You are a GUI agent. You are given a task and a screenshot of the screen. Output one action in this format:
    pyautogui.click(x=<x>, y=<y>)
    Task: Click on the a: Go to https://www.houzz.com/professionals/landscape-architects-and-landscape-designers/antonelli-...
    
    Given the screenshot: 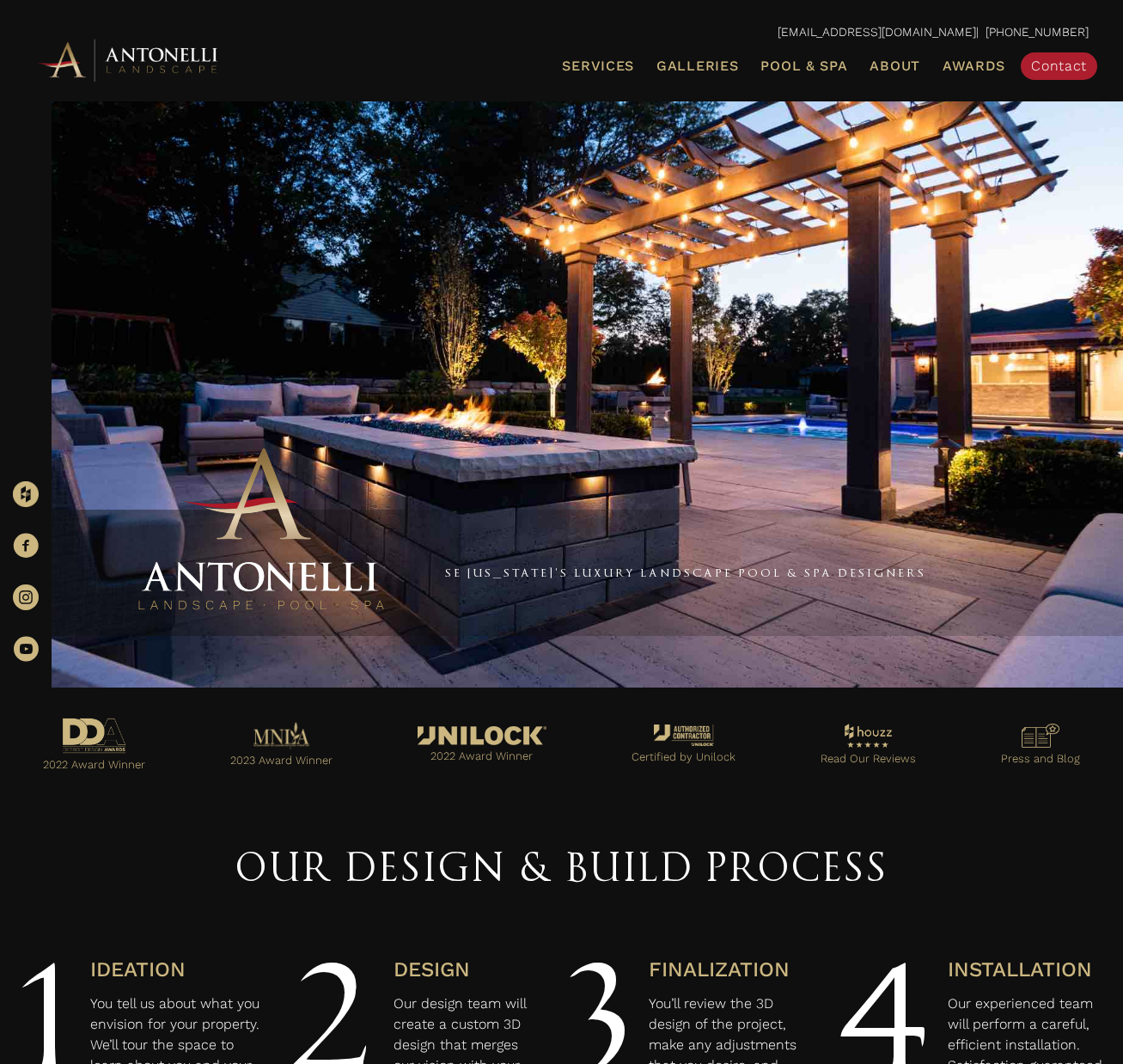 What is the action you would take?
    pyautogui.click(x=869, y=747)
    